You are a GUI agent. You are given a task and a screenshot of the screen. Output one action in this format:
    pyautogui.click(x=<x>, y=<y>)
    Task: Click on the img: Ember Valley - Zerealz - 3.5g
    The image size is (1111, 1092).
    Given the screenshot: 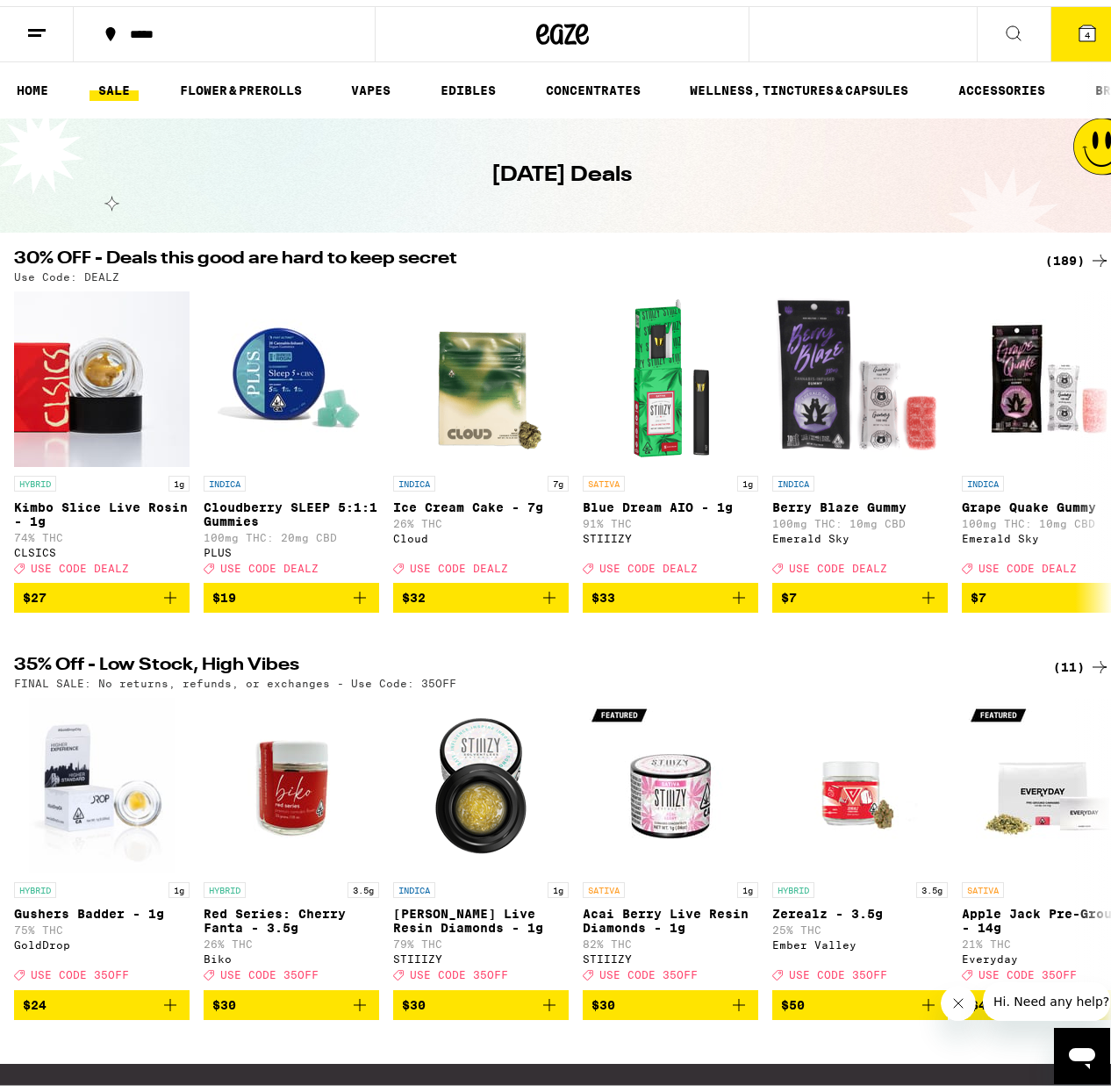 What is the action you would take?
    pyautogui.click(x=860, y=779)
    